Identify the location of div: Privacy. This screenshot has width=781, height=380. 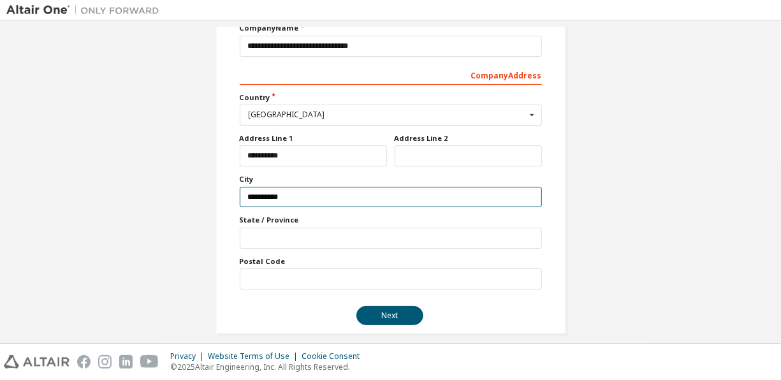
(189, 356).